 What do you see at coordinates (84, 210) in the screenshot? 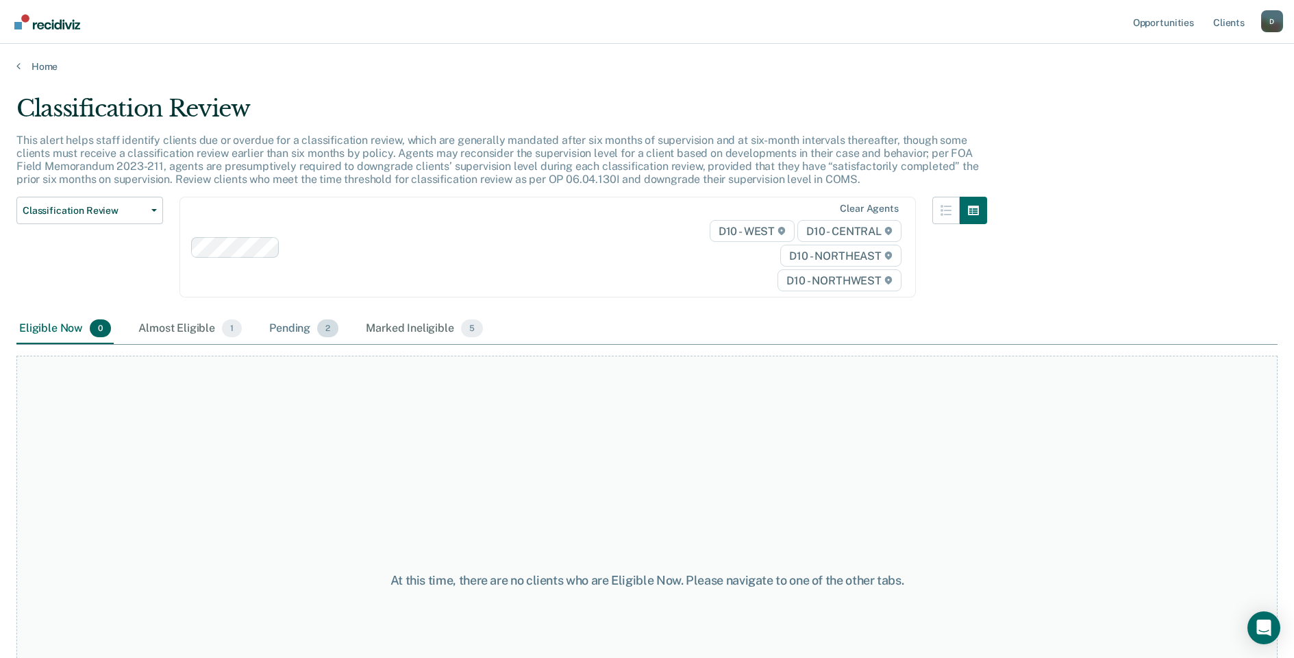
I see `span: Classification Review` at bounding box center [84, 210].